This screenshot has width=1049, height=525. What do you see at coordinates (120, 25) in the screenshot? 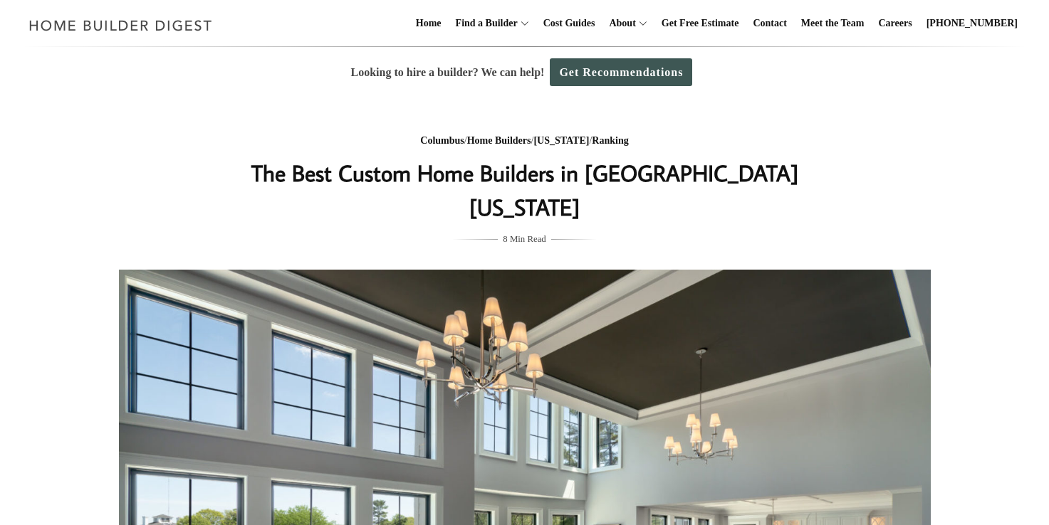
I see `img: Home Builder Digest` at bounding box center [120, 25].